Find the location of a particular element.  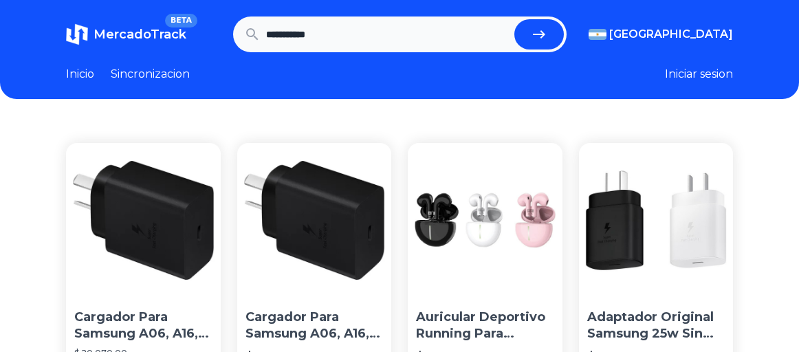

img: Adaptador Original Samsung 25w Sin Cable A16 A26 A36 A56 is located at coordinates (656, 220).